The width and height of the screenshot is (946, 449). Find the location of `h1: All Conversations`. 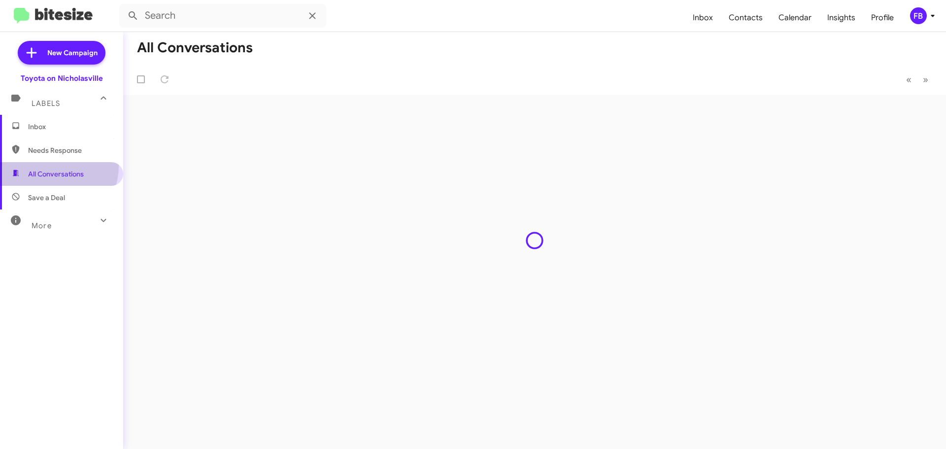

h1: All Conversations is located at coordinates (195, 48).